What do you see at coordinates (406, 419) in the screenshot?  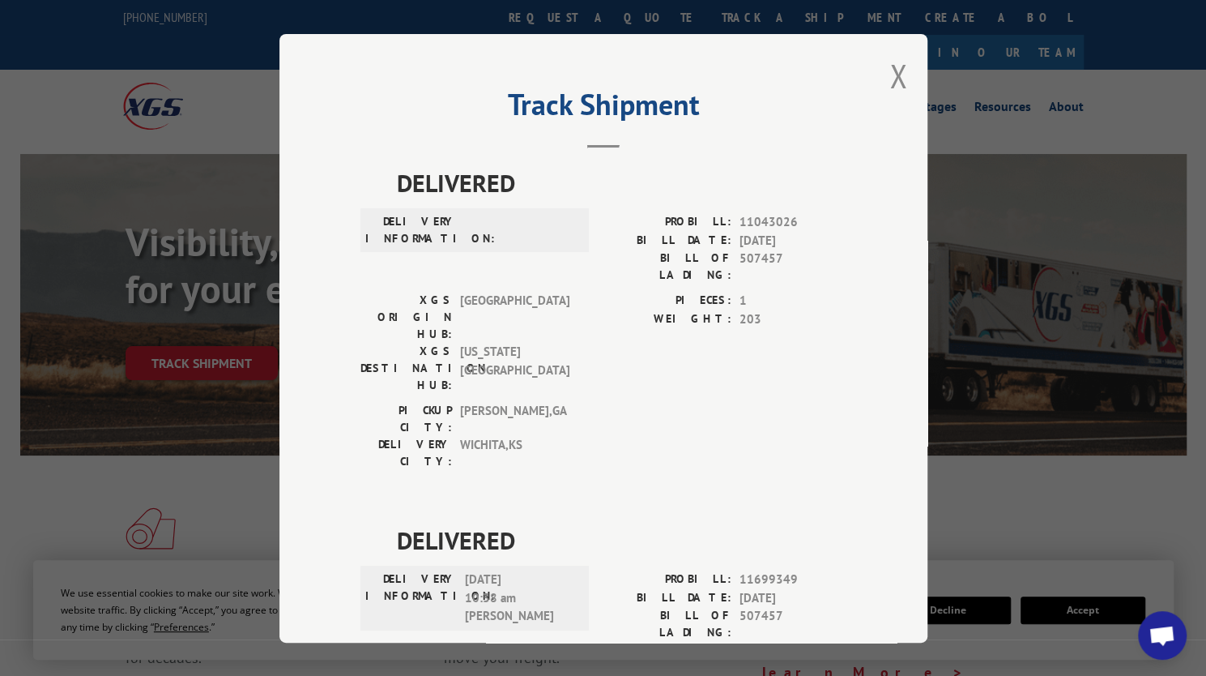 I see `label: PICKUP CITY:` at bounding box center [406, 419].